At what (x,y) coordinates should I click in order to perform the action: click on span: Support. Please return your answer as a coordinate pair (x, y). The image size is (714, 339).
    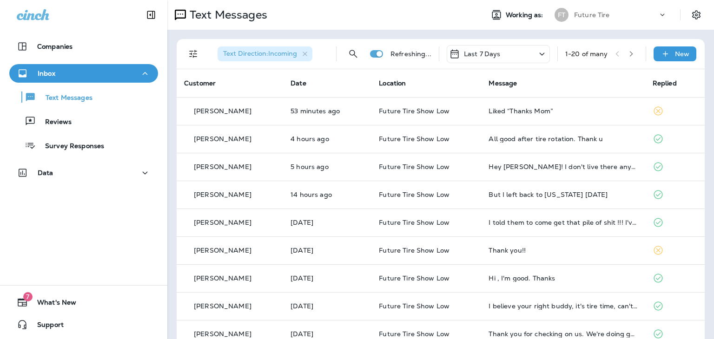
    Looking at the image, I should click on (46, 327).